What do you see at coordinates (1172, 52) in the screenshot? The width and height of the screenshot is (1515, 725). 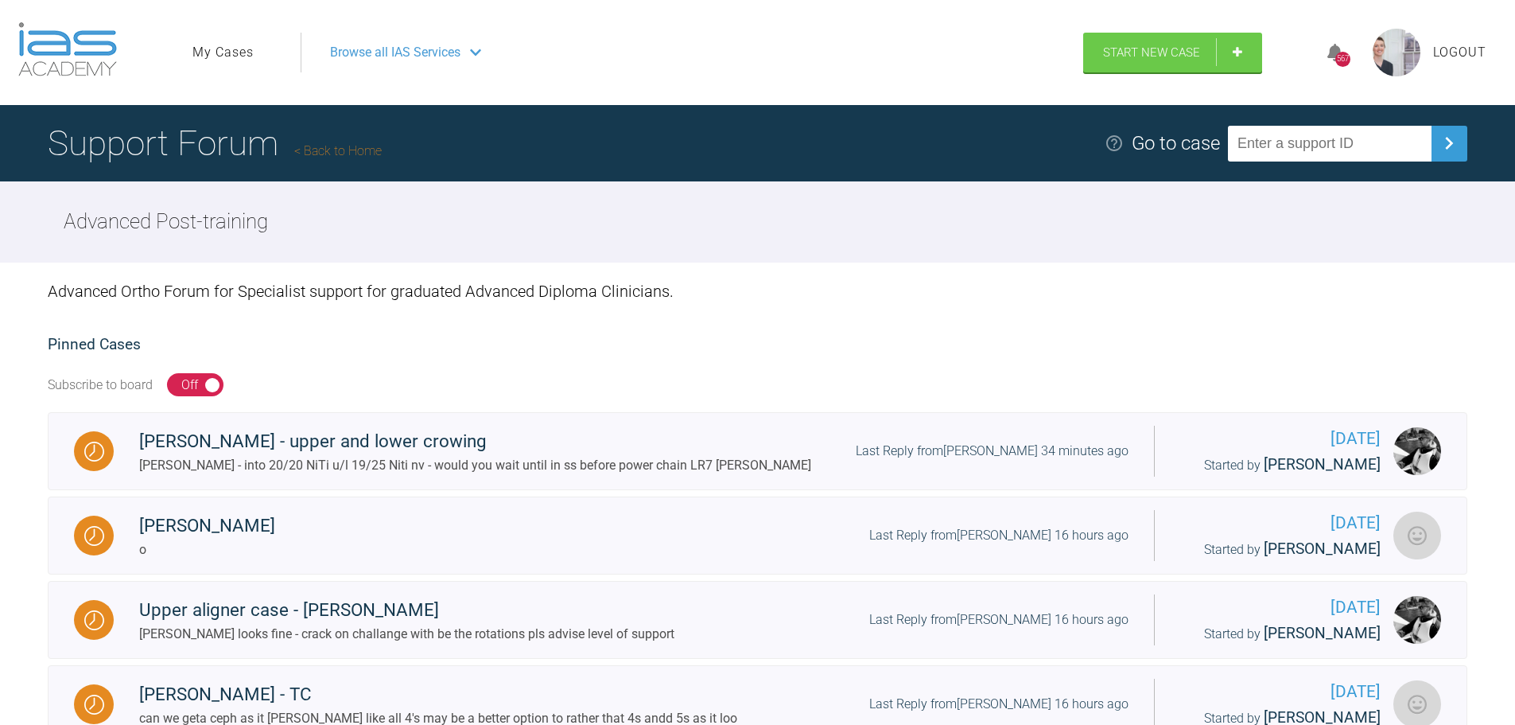 I see `a: Start New Case` at bounding box center [1172, 52].